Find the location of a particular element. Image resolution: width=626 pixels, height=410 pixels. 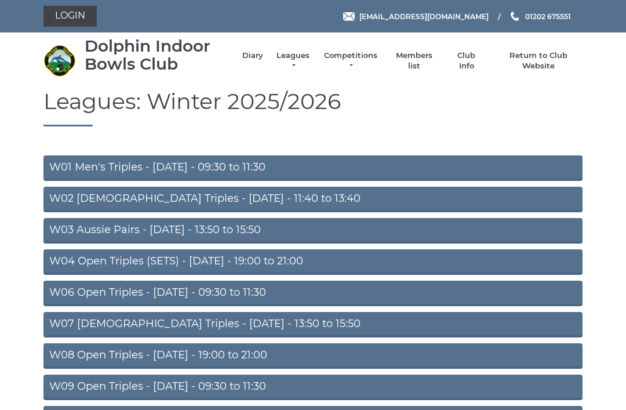

a: Phone us 01202 675551 is located at coordinates (540, 16).